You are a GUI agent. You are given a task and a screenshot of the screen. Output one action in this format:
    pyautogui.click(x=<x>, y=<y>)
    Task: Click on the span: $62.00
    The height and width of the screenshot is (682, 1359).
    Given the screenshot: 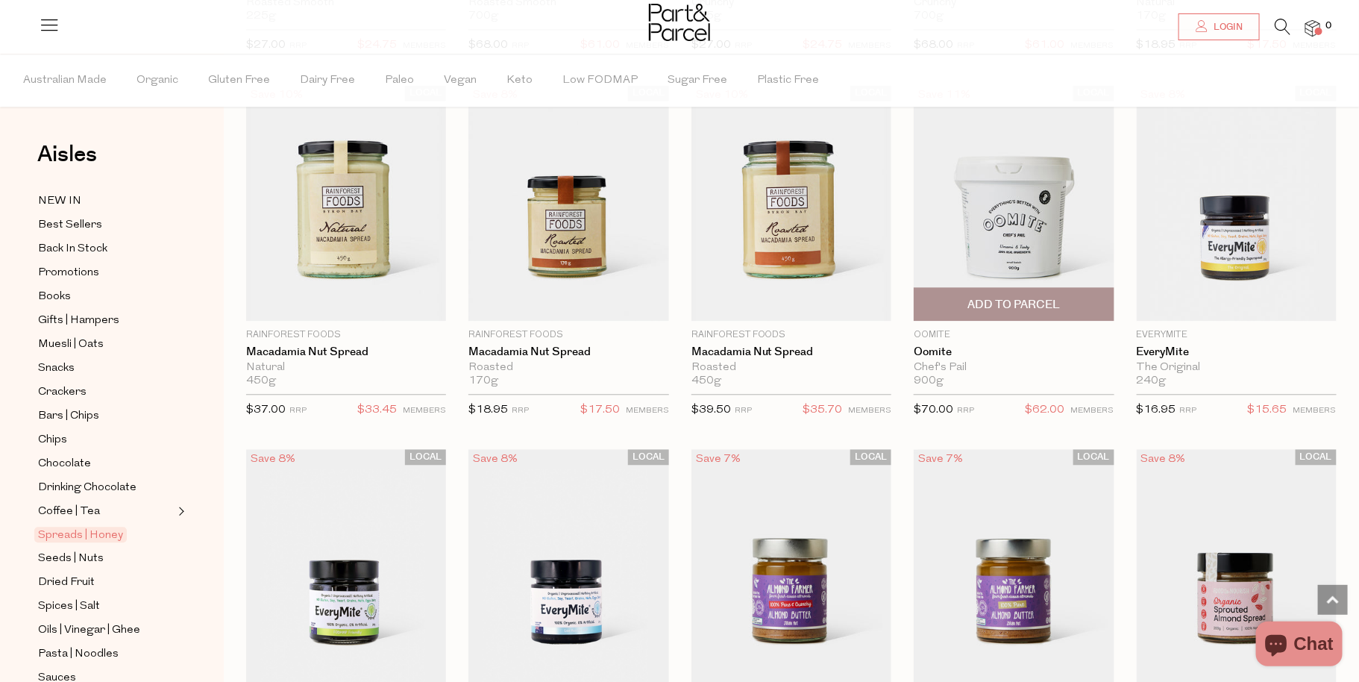 What is the action you would take?
    pyautogui.click(x=1045, y=410)
    